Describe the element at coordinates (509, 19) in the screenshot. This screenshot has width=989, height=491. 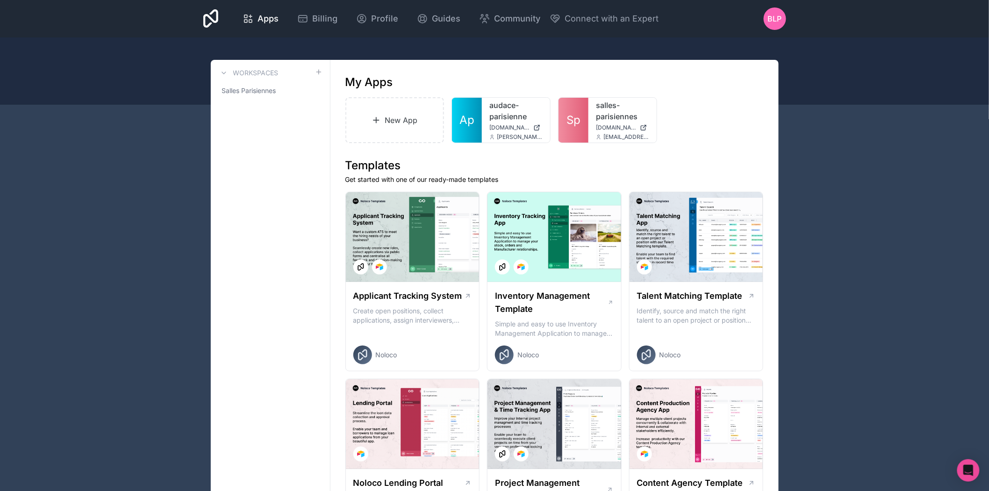
I see `a: Community` at that location.